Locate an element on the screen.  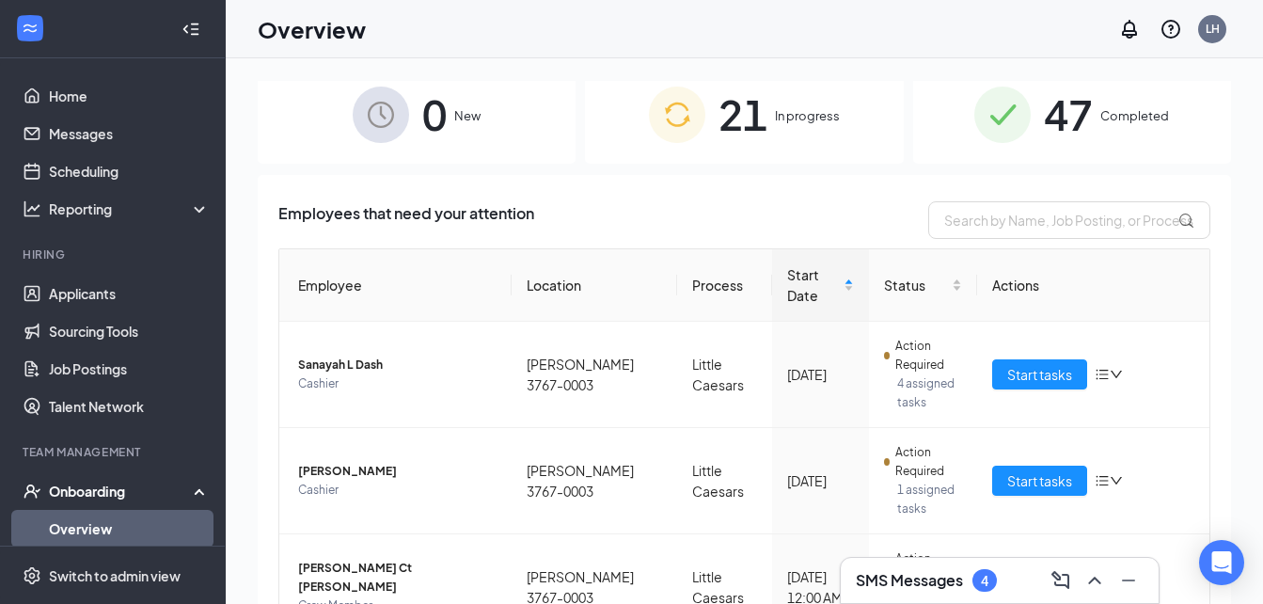
svg: ChevronUp is located at coordinates (1095, 580).